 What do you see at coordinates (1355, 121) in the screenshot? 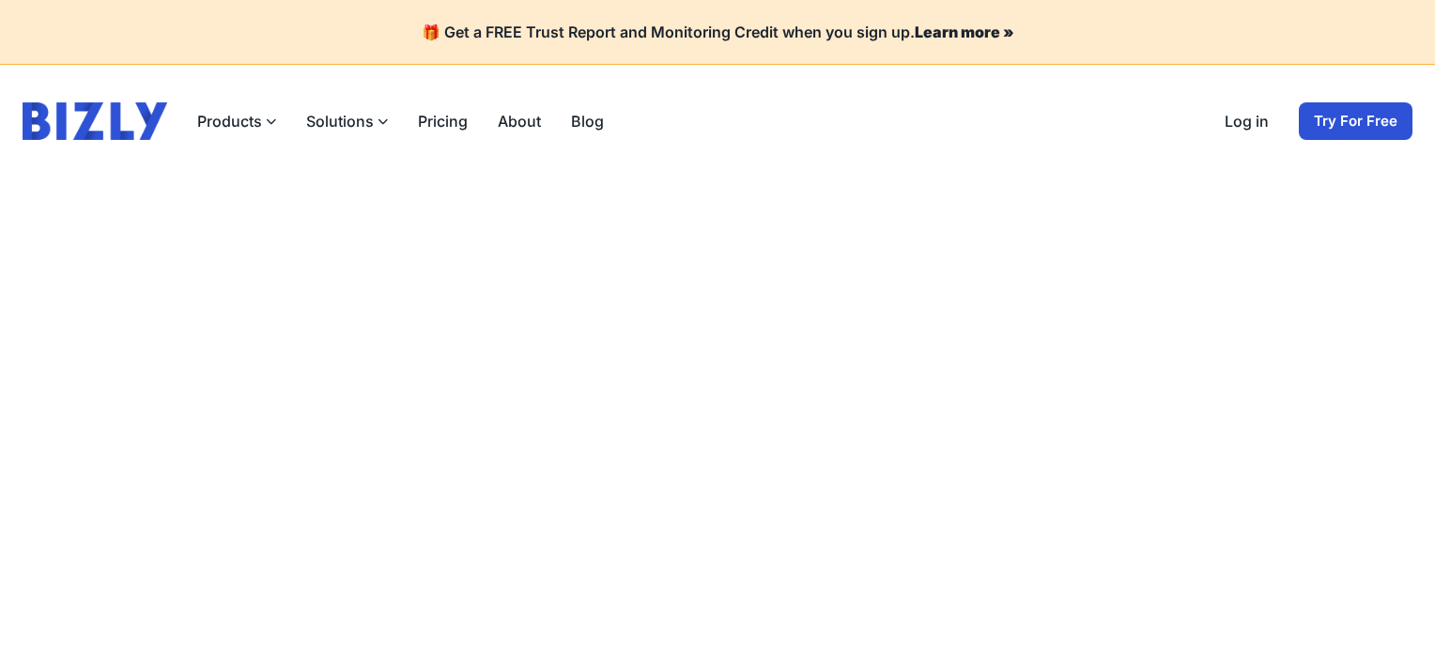
I see `a: Try For Free` at bounding box center [1355, 121].